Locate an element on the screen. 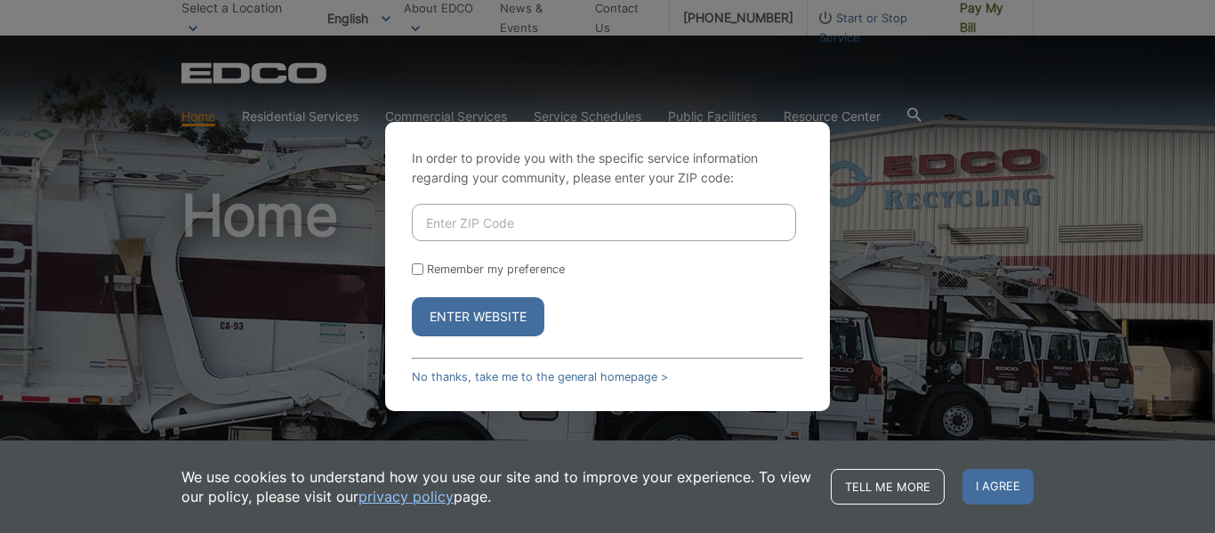 Image resolution: width=1215 pixels, height=533 pixels. a: privacy policy is located at coordinates (406, 496).